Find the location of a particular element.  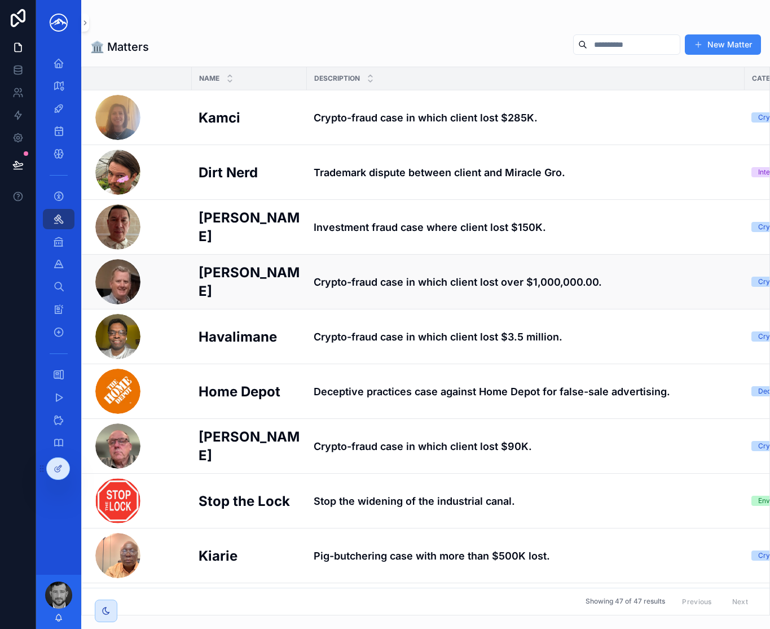

a: Dirt Nerd is located at coordinates (249, 172).